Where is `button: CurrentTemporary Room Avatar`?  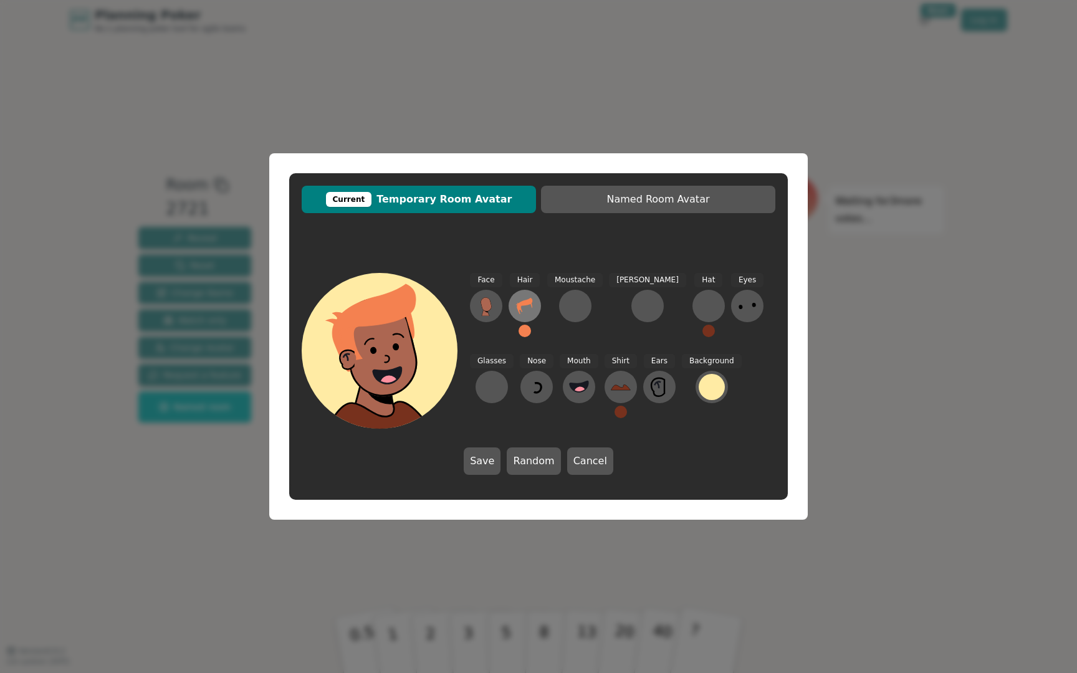
button: CurrentTemporary Room Avatar is located at coordinates (419, 199).